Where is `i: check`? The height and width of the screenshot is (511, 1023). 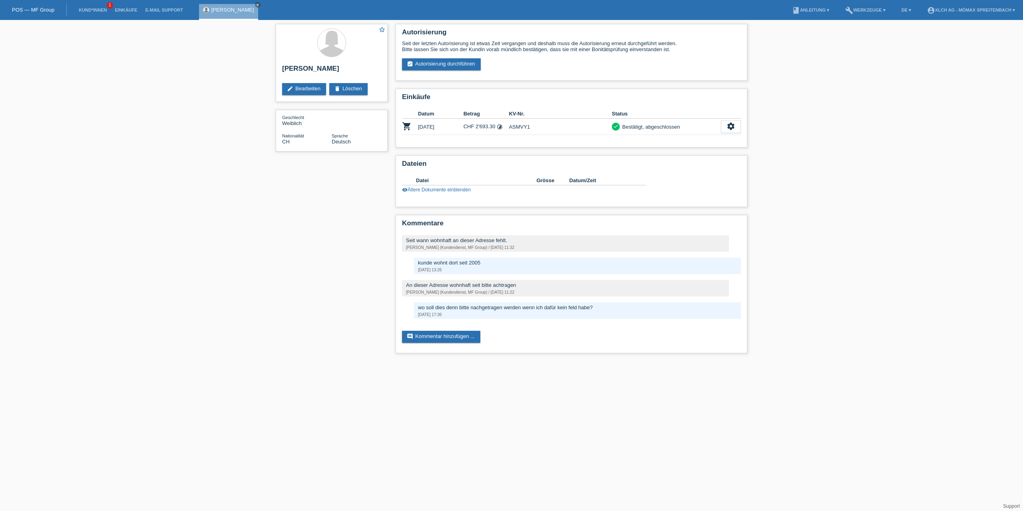
i: check is located at coordinates (616, 126).